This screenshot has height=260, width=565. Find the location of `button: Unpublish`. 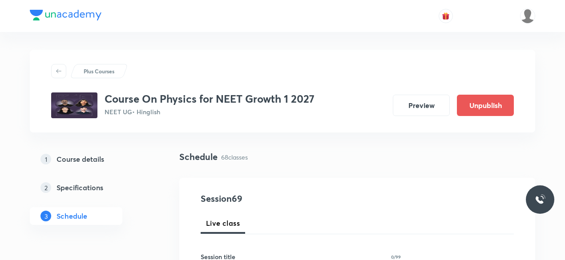

button: Unpublish is located at coordinates (486, 105).